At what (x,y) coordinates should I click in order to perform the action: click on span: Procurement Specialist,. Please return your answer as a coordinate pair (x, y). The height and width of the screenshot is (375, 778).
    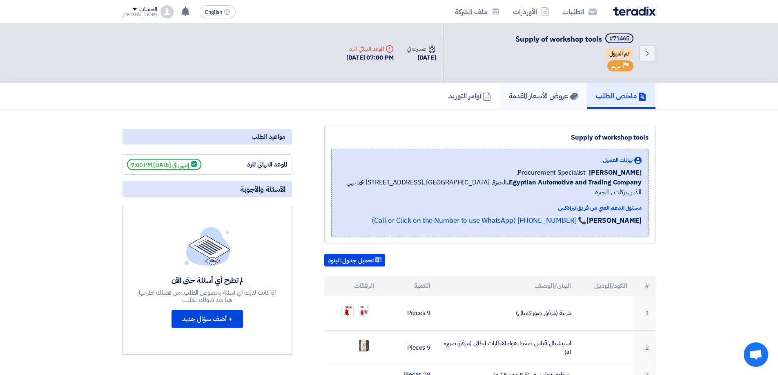
    Looking at the image, I should click on (551, 173).